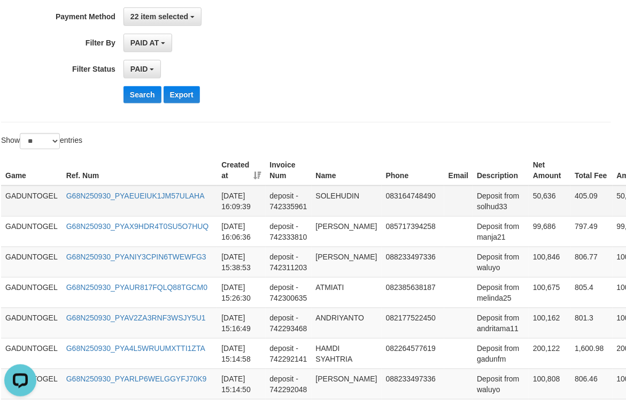 This screenshot has width=626, height=405. Describe the element at coordinates (148, 43) in the screenshot. I see `button: PAID AT` at that location.